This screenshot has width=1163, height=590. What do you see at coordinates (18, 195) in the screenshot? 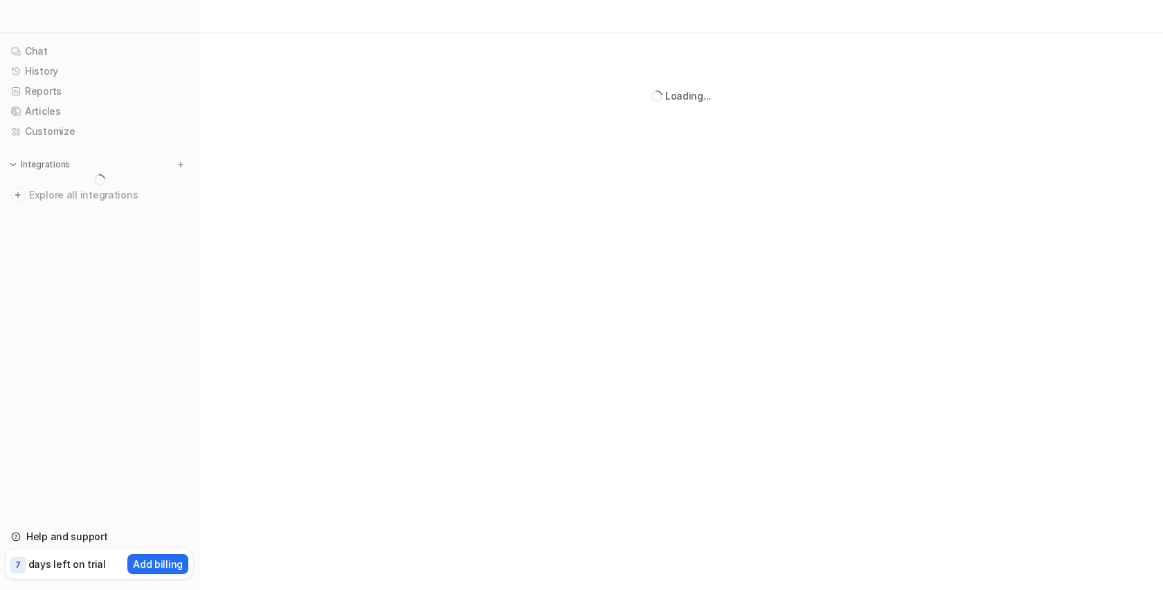
I see `img: explore all integrations` at bounding box center [18, 195].